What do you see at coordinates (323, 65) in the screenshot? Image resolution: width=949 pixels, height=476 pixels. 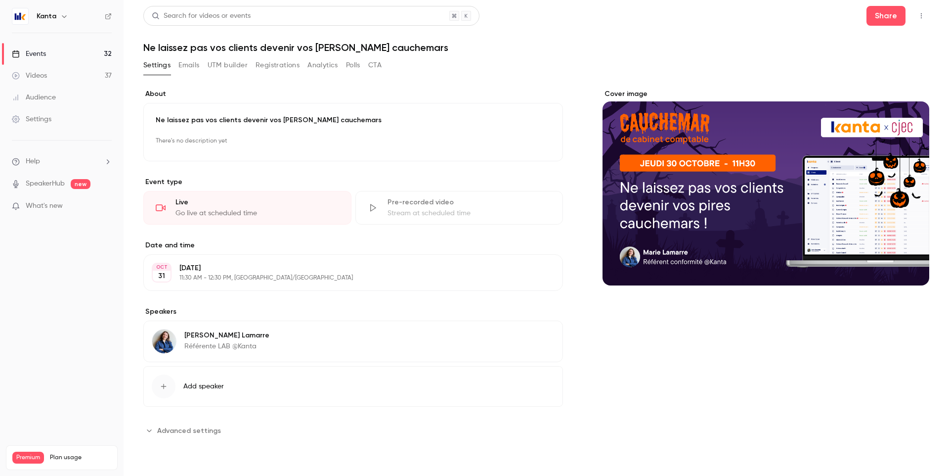 I see `button: Analytics` at bounding box center [323, 65].